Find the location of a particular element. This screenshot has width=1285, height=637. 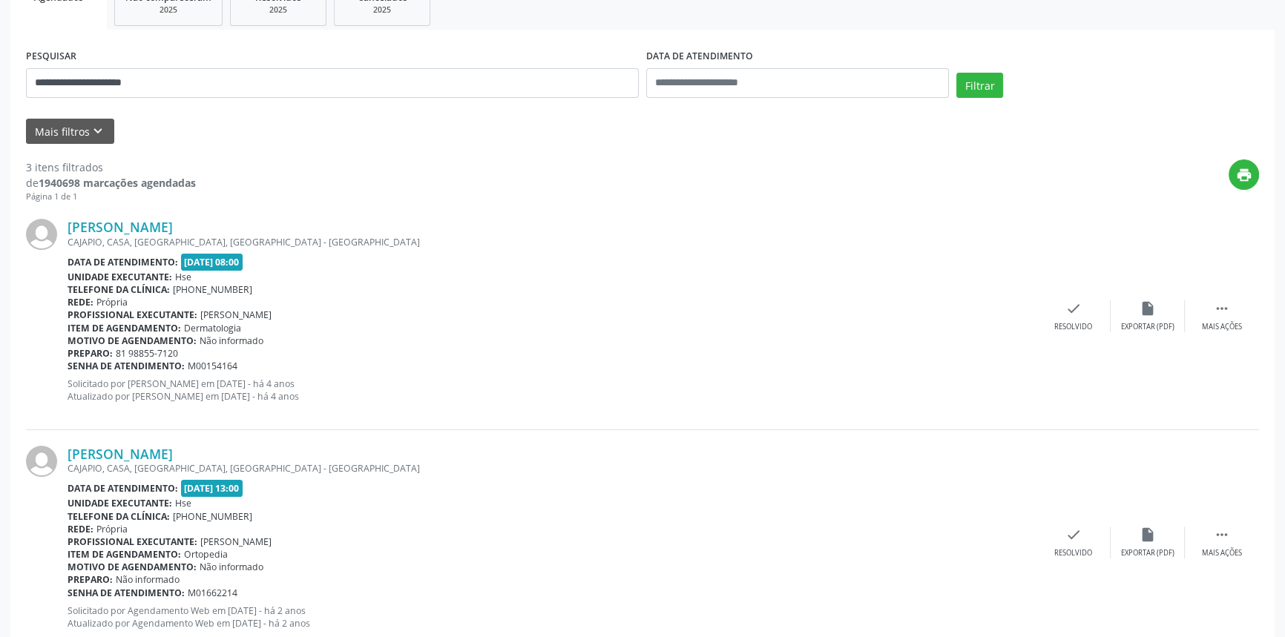

i: keyboard_arrow_down is located at coordinates (98, 131).